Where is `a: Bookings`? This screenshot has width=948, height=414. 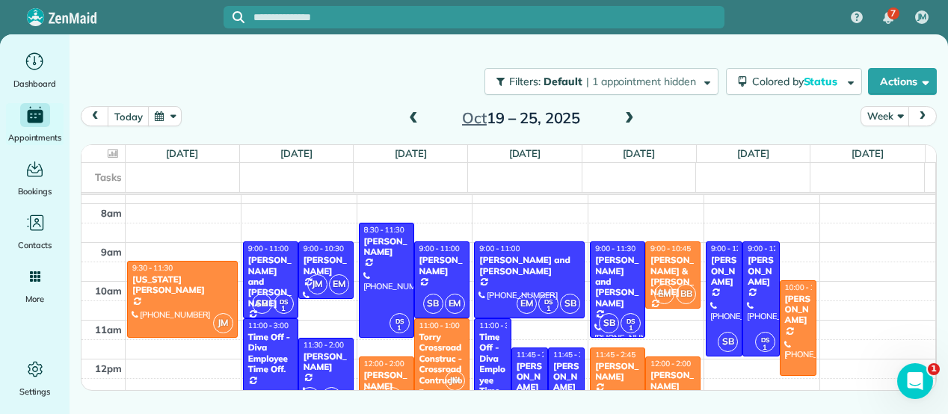
a: Bookings is located at coordinates (34, 178).